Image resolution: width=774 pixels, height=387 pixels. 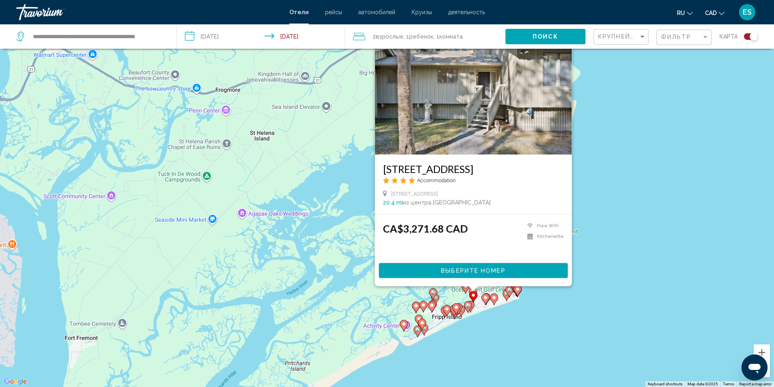 What do you see at coordinates (545, 37) in the screenshot?
I see `span: Поиск` at bounding box center [545, 37].